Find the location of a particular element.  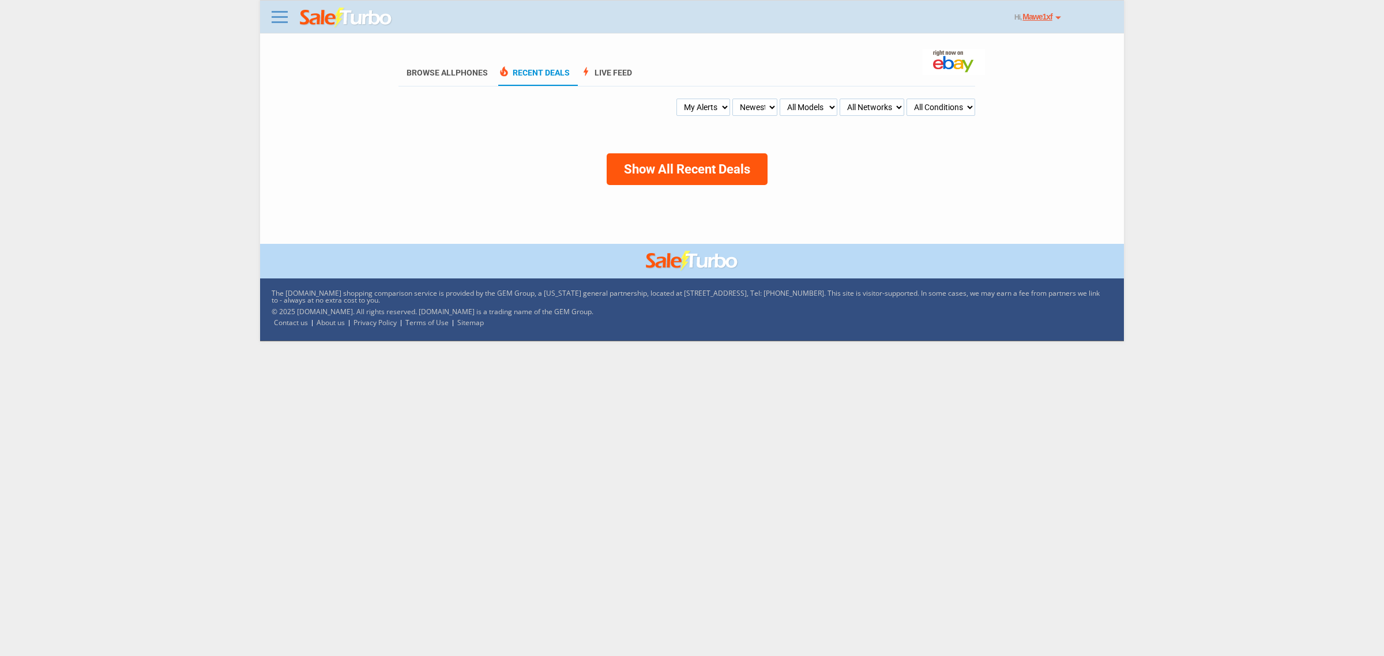

a: Browse AllPhones is located at coordinates (447, 73).